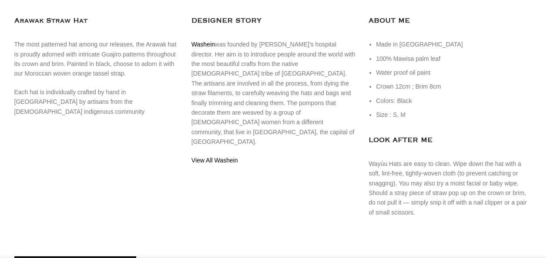  I want to click on h4: Arawak Straw Hat, so click(51, 21).